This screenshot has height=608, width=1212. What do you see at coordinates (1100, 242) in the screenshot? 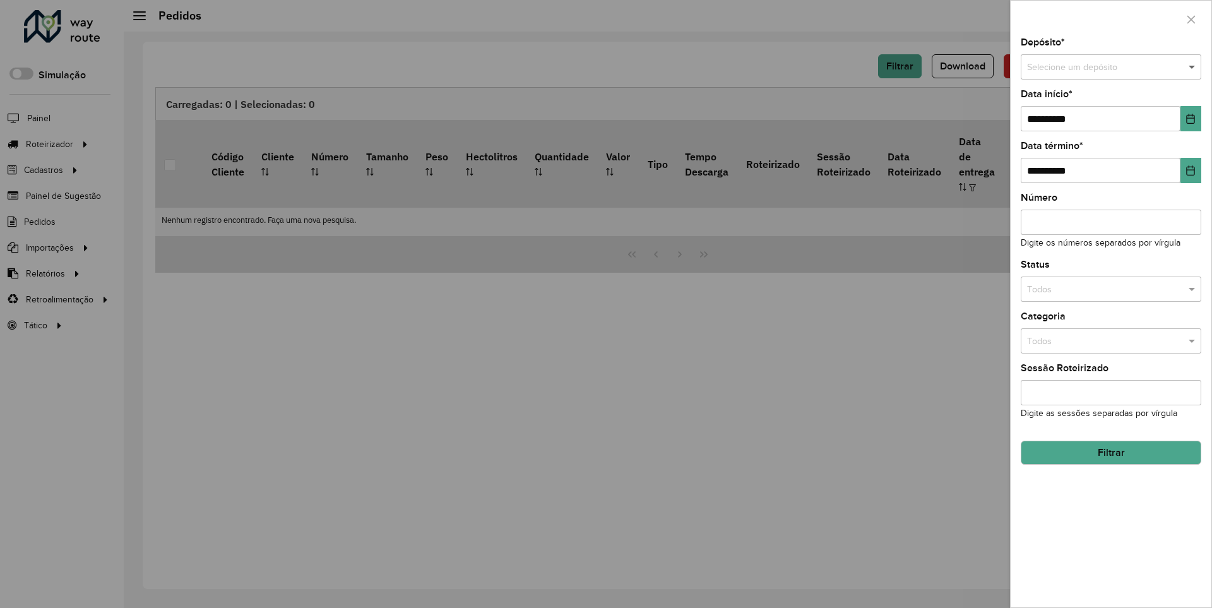
I see `small: Digite os números separados por vírgula` at bounding box center [1100, 242].